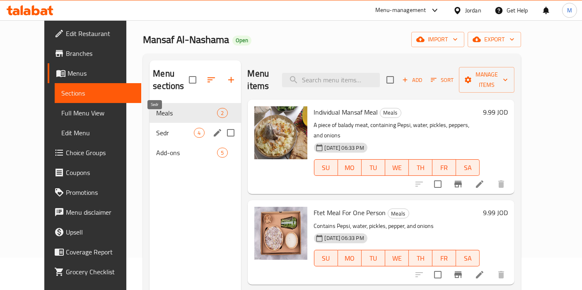  What do you see at coordinates (494, 39) in the screenshot?
I see `span: export` at bounding box center [494, 39].